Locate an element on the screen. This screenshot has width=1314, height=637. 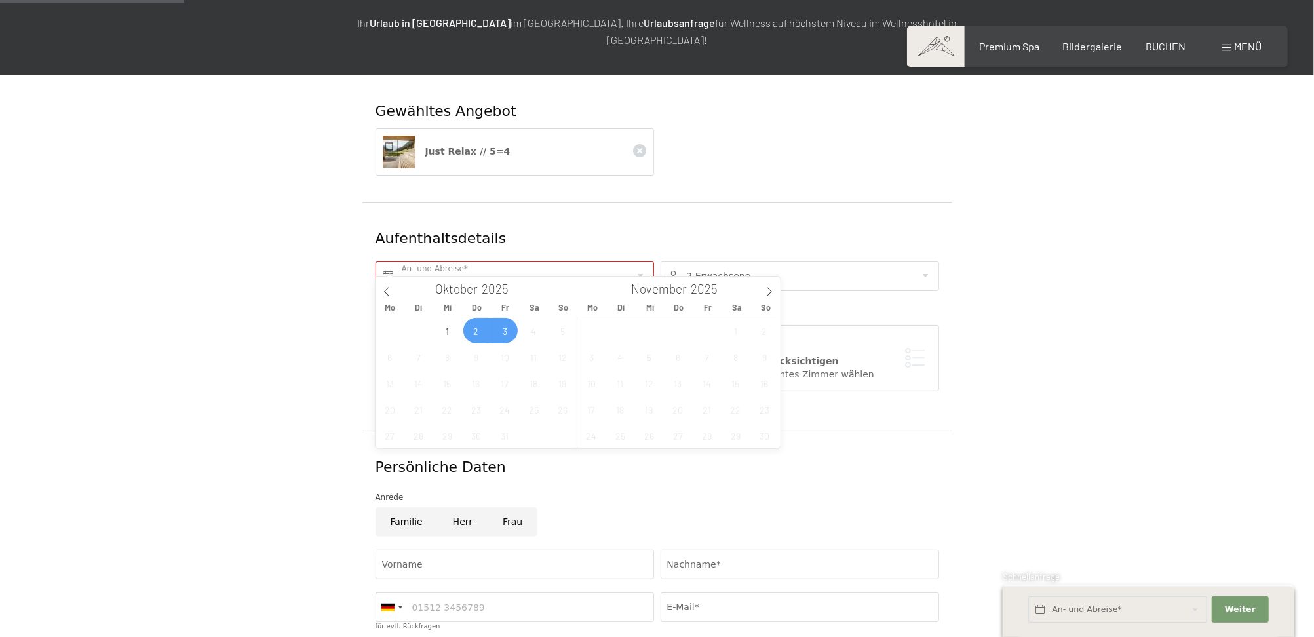
span: November 7, 2025 is located at coordinates (706, 356).